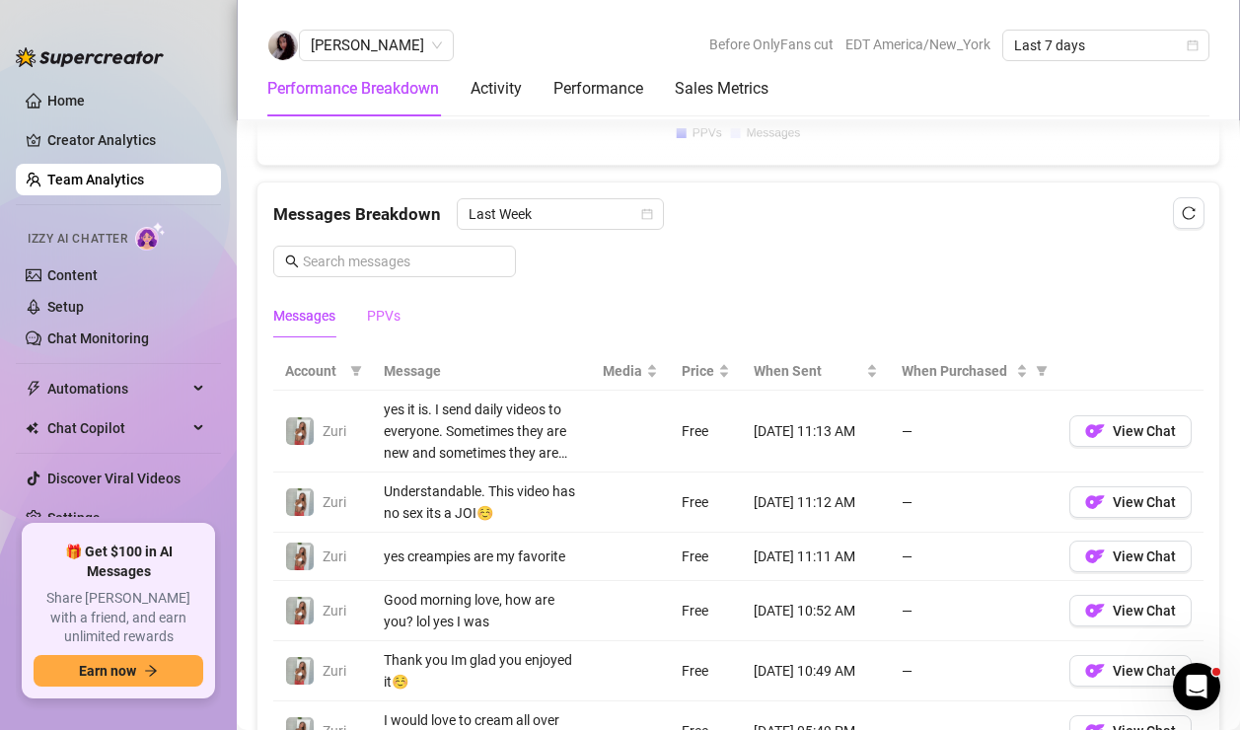 The width and height of the screenshot is (1240, 730). I want to click on img: AI Chatter, so click(150, 236).